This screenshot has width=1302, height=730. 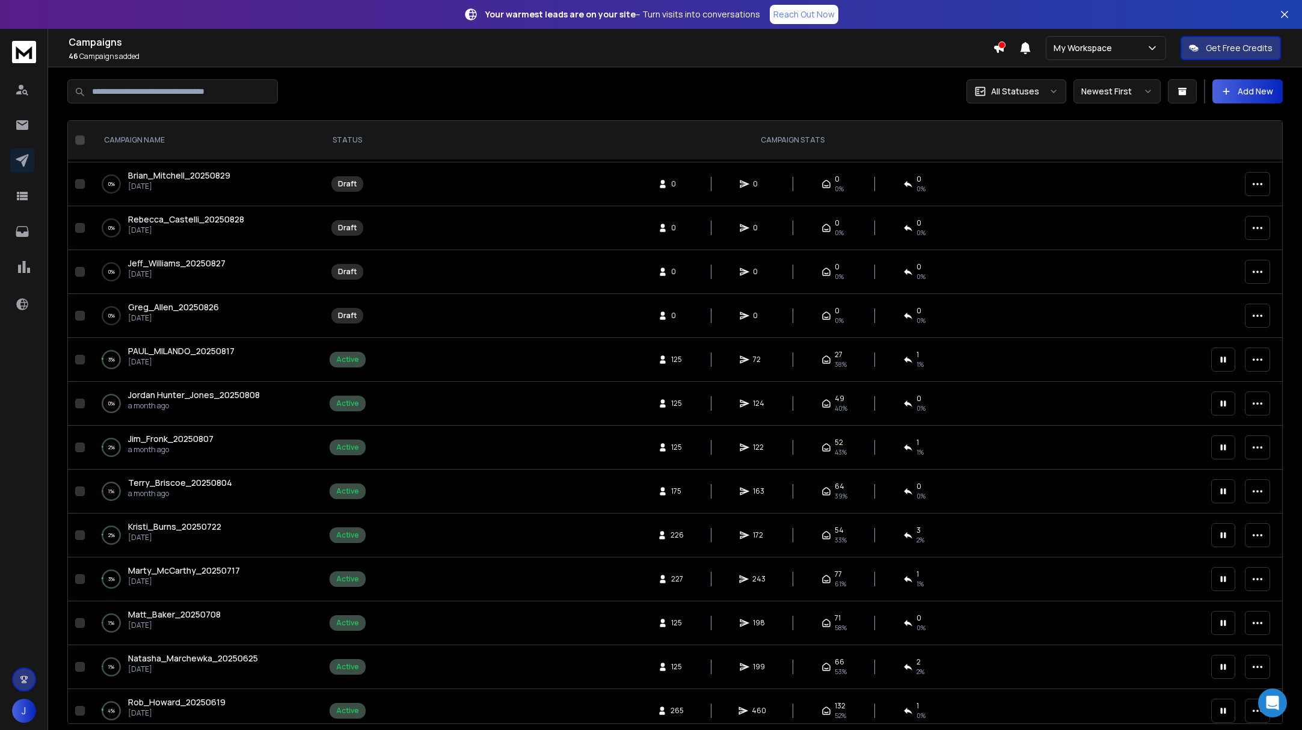 What do you see at coordinates (921, 628) in the screenshot?
I see `span: 0 %` at bounding box center [921, 628].